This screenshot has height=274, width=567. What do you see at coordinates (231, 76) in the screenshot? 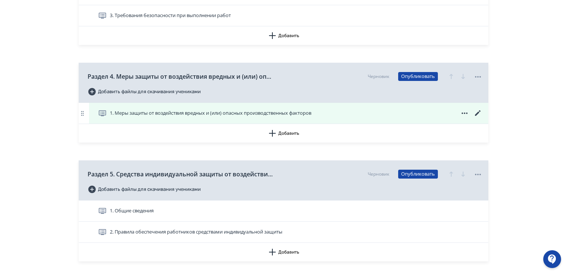
I see `font: Раздел 4. Меры защиты от воздействия вредных и (или) опасных производственных факторов` at bounding box center [231, 76].